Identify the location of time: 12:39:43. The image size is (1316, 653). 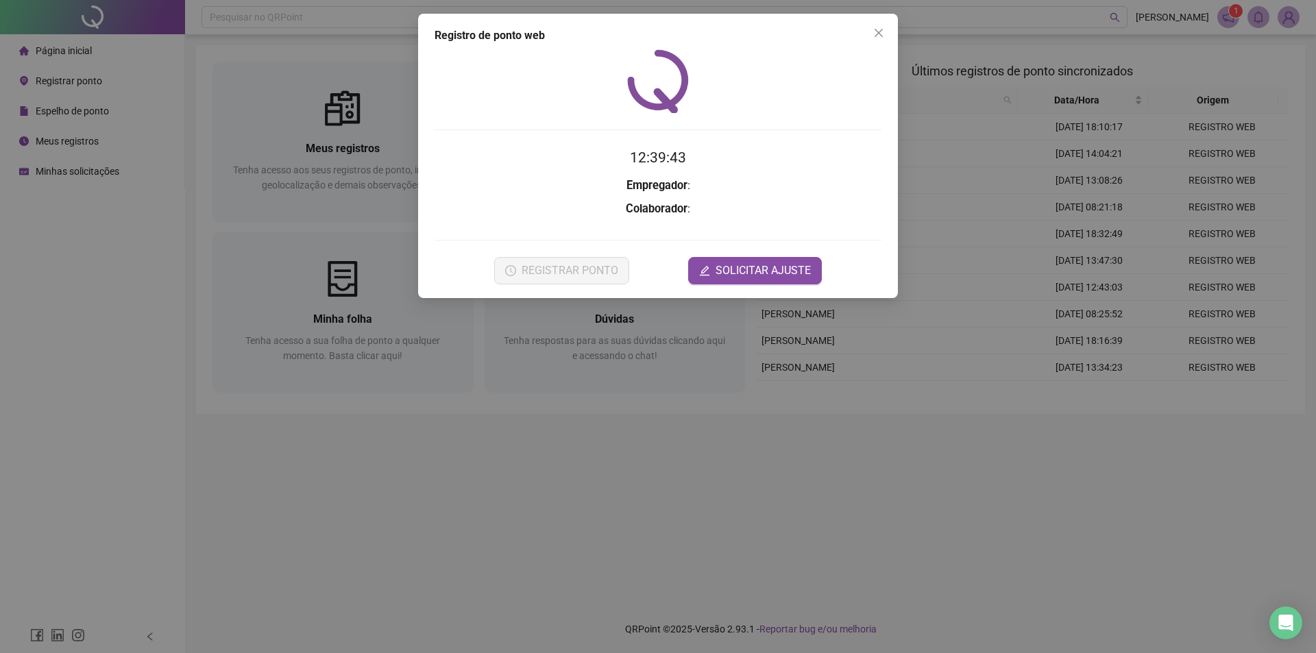
(658, 158).